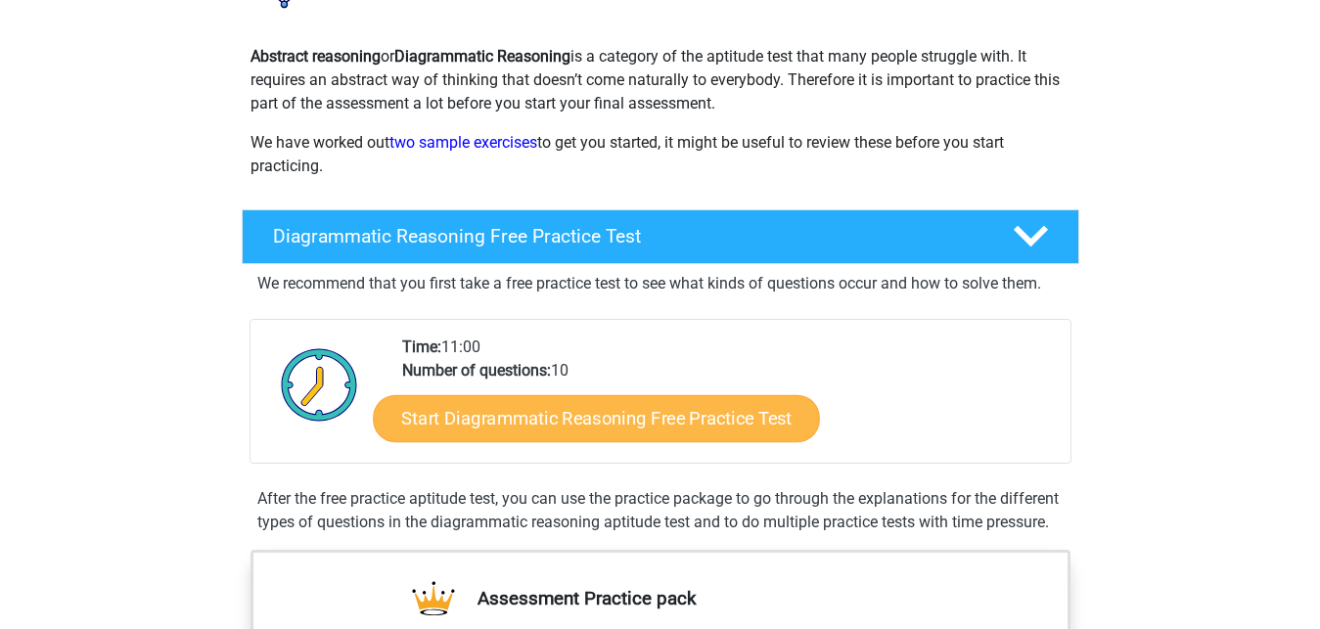 The width and height of the screenshot is (1320, 629). What do you see at coordinates (482, 56) in the screenshot?
I see `b: Diagrammatic Reasoning` at bounding box center [482, 56].